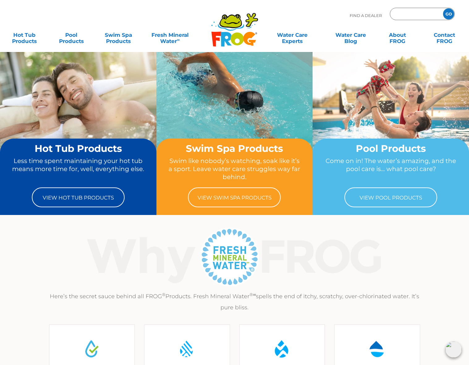  Describe the element at coordinates (71, 35) in the screenshot. I see `a: PoolProducts` at that location.